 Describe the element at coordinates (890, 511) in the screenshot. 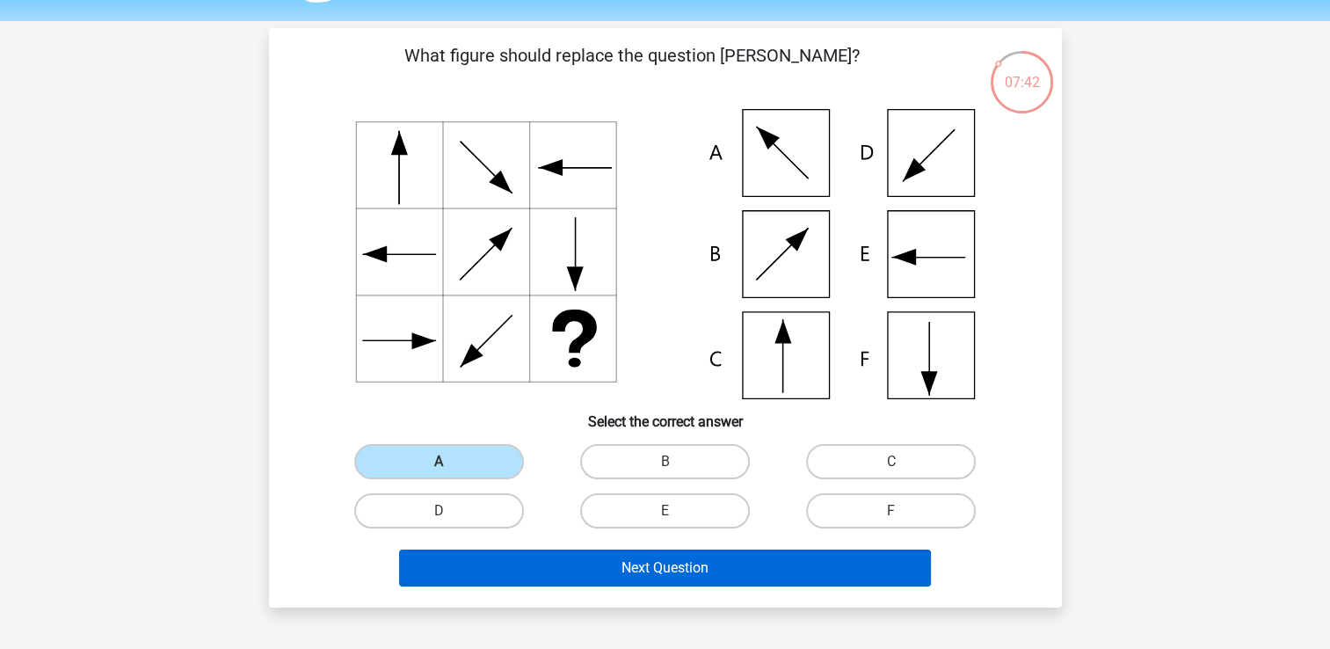

I see `label: F` at that location.